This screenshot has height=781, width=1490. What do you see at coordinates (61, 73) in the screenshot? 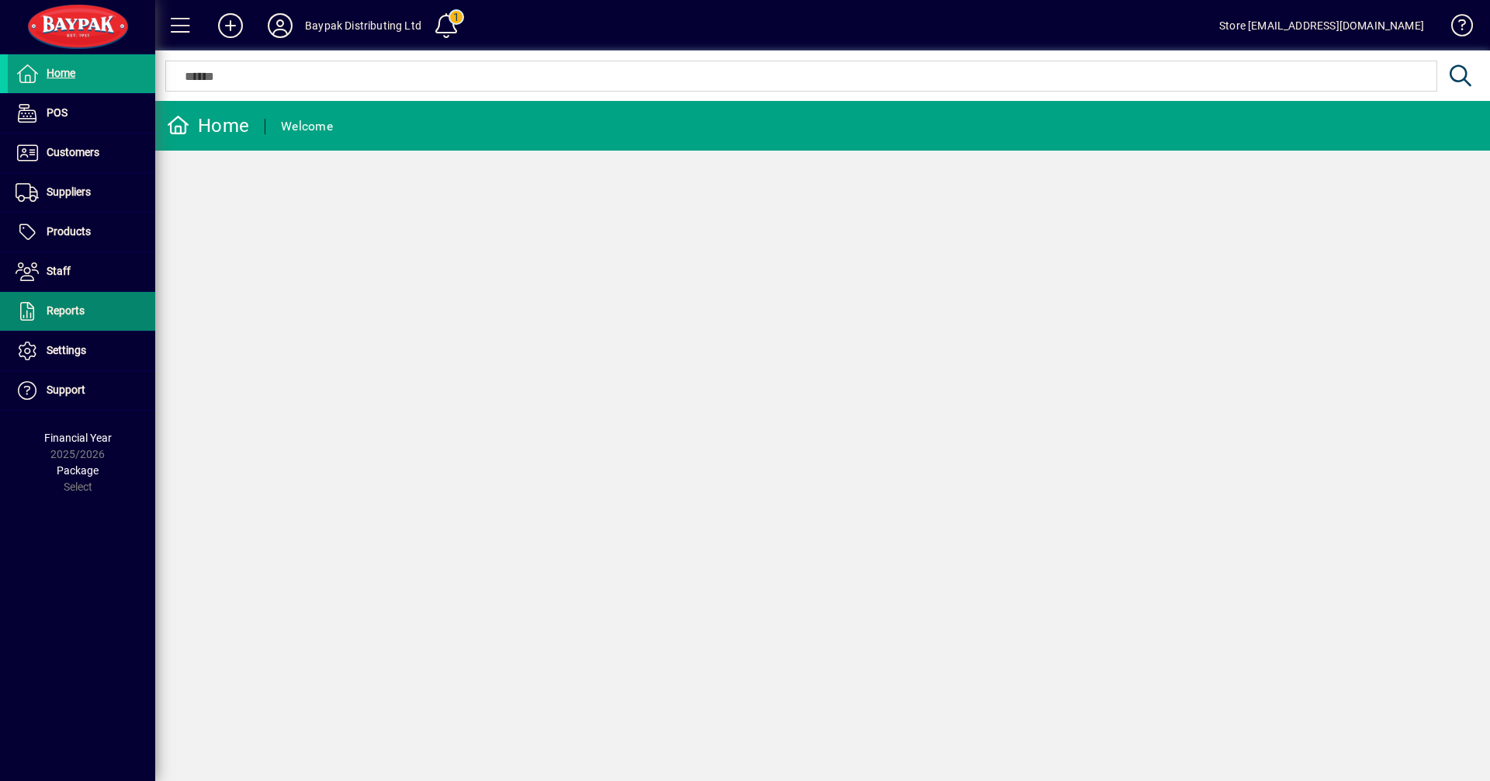
I see `span: Home` at bounding box center [61, 73].